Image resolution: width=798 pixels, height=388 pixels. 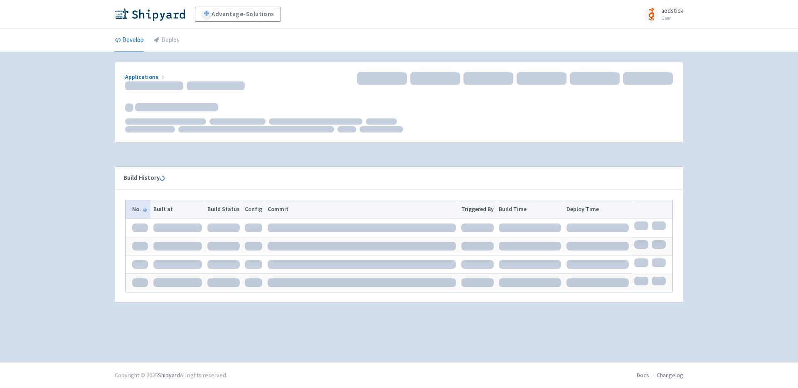 What do you see at coordinates (530, 210) in the screenshot?
I see `th: Build Time` at bounding box center [530, 210].